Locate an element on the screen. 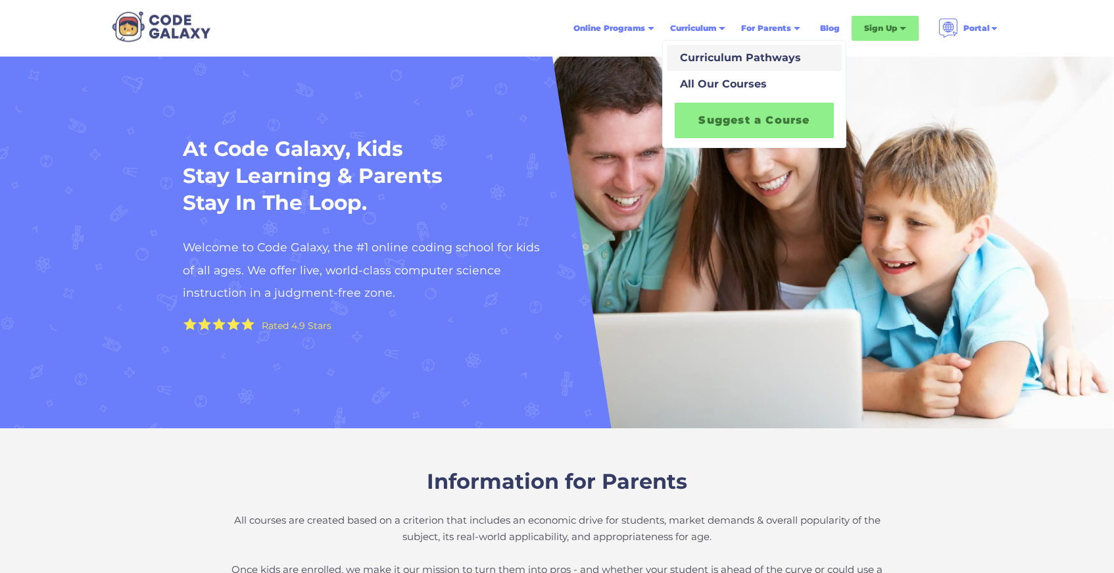 This screenshot has width=1114, height=573. a: All Our Courses is located at coordinates (754, 84).